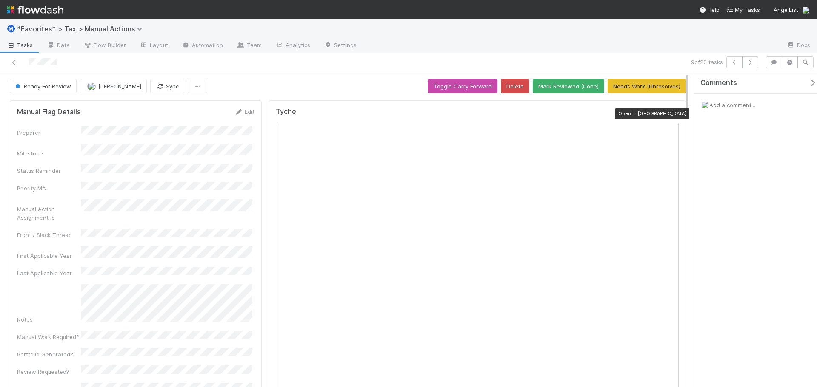 The height and width of the screenshot is (387, 817). What do you see at coordinates (340, 46) in the screenshot?
I see `a: Settings` at bounding box center [340, 46].